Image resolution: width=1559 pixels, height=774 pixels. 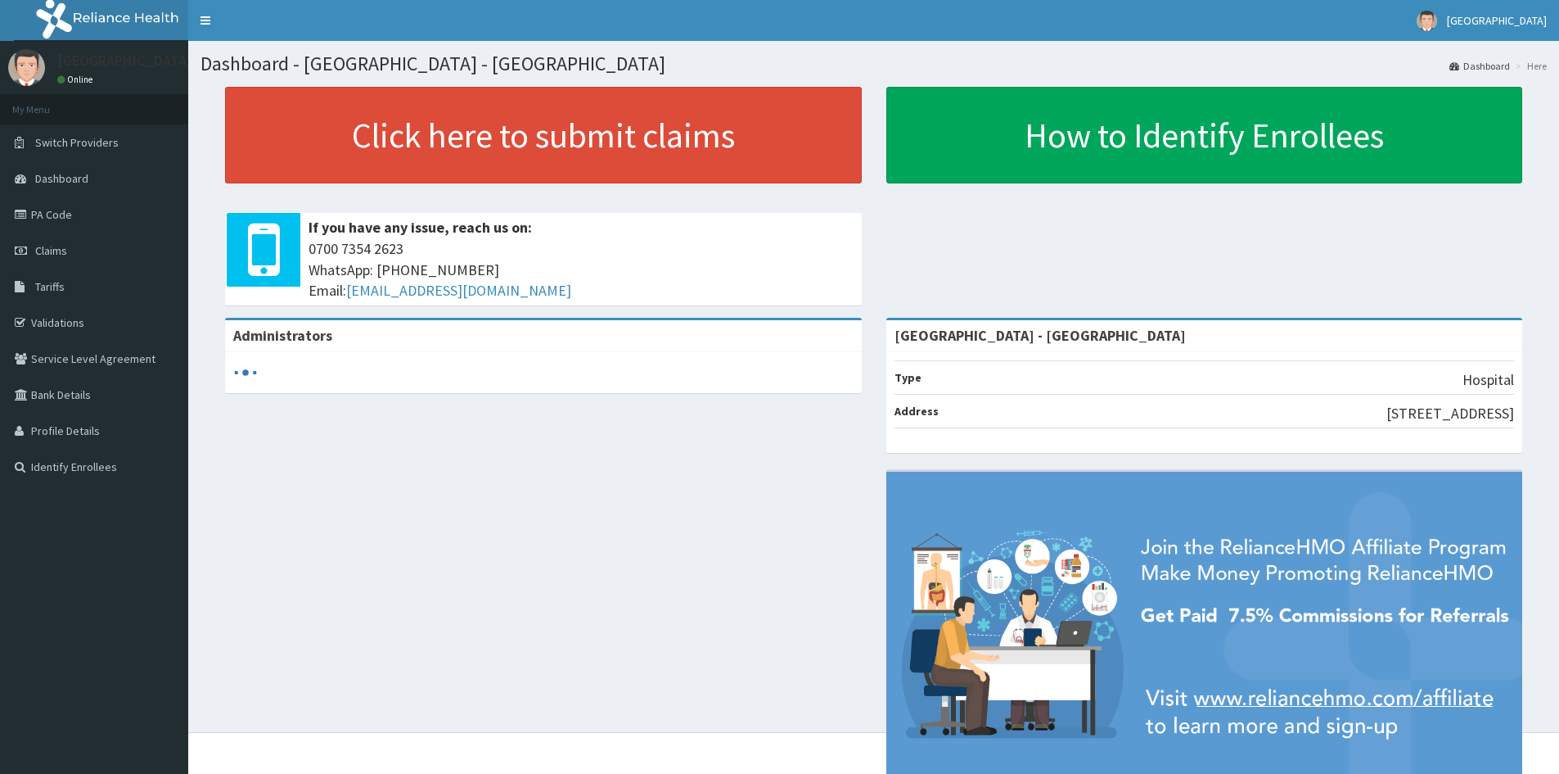 What do you see at coordinates (1205, 135) in the screenshot?
I see `a: How to Identify Enrollees` at bounding box center [1205, 135].